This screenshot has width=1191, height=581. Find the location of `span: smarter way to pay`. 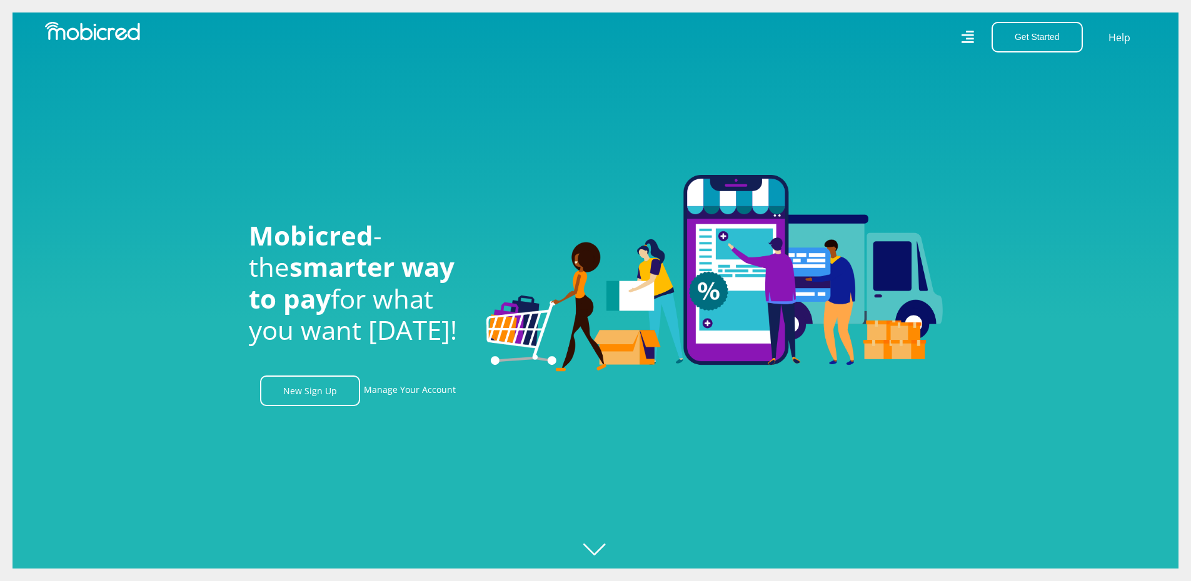

span: smarter way to pay is located at coordinates (351, 282).